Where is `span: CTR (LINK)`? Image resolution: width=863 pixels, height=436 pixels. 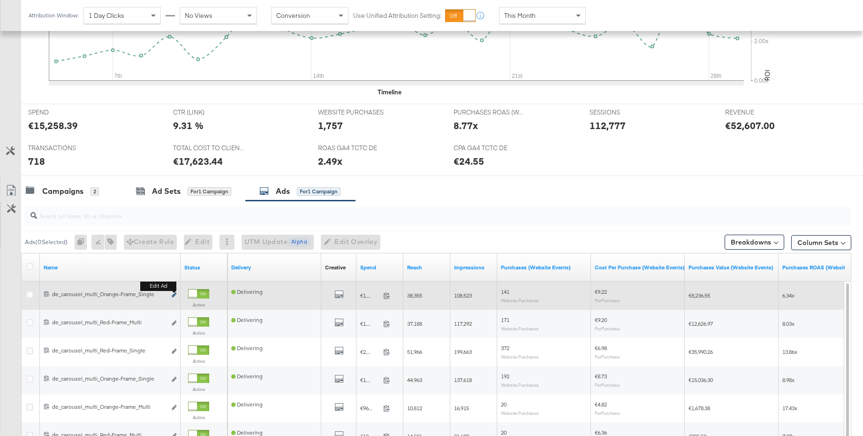 span: CTR (LINK) is located at coordinates (208, 112).